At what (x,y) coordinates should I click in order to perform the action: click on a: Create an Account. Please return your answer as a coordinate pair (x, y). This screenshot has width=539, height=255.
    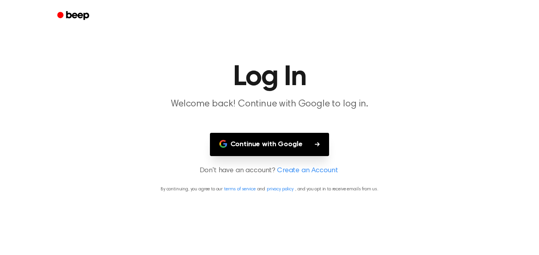
    Looking at the image, I should click on (307, 171).